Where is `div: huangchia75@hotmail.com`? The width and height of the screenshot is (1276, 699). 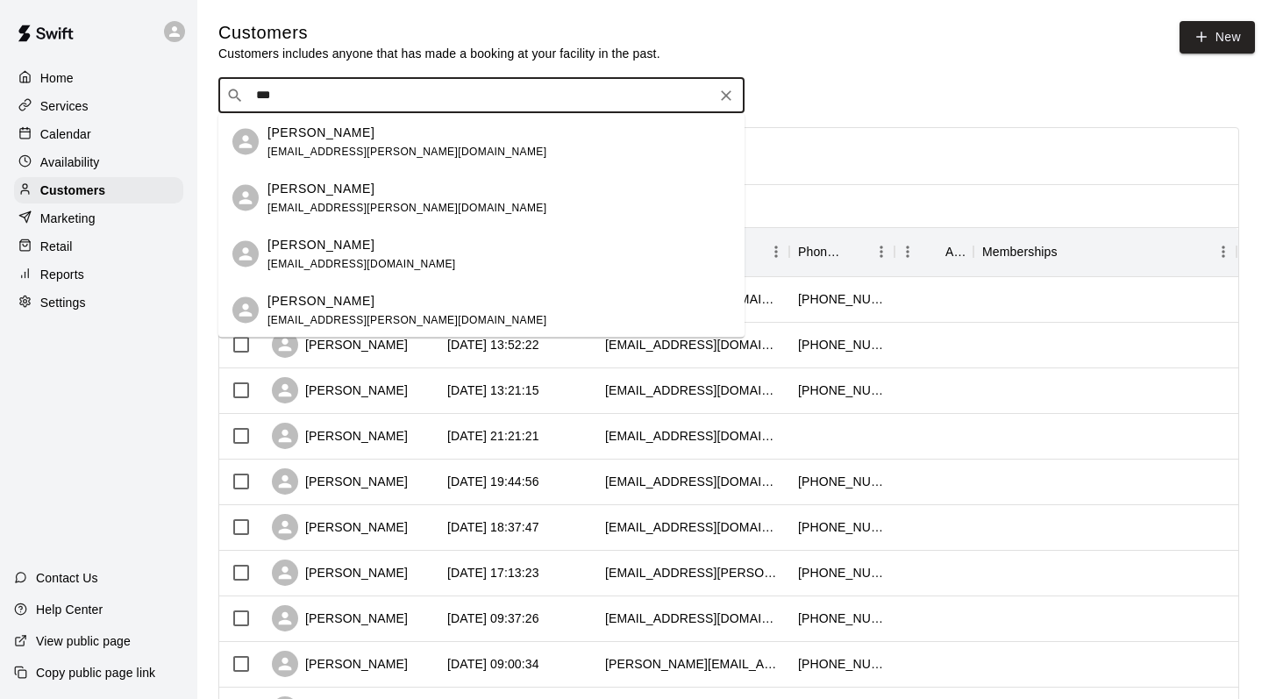 div: huangchia75@hotmail.com is located at coordinates (693, 436).